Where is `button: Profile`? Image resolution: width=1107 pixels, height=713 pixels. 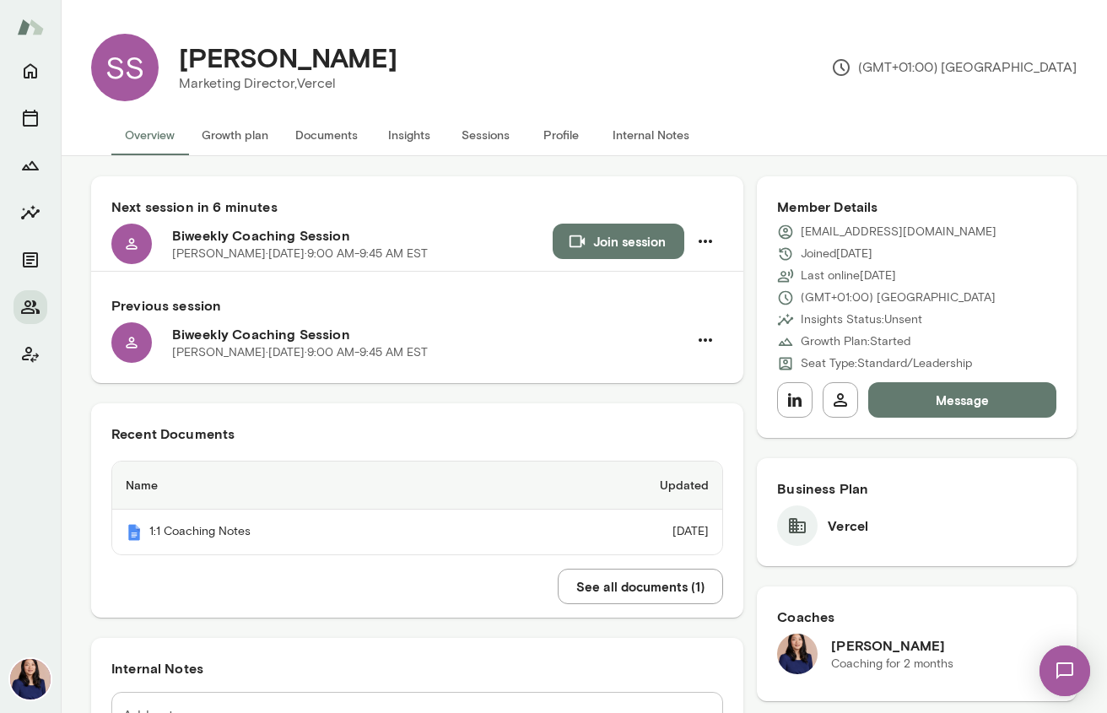 button: Profile is located at coordinates (561, 135).